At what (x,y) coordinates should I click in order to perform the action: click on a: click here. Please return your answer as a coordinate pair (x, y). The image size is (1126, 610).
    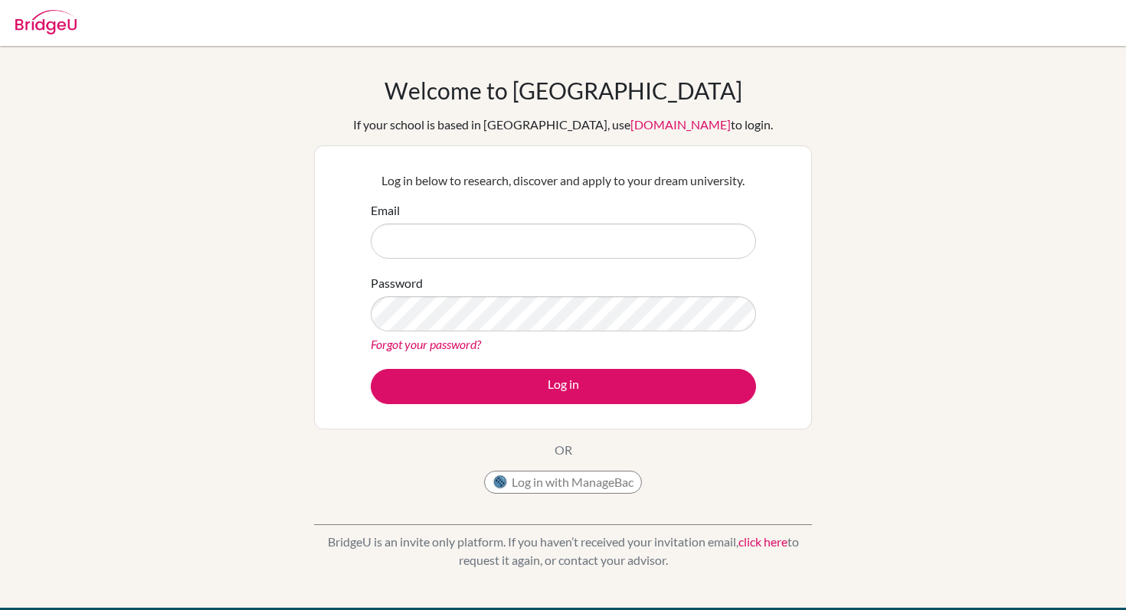
    Looking at the image, I should click on (763, 541).